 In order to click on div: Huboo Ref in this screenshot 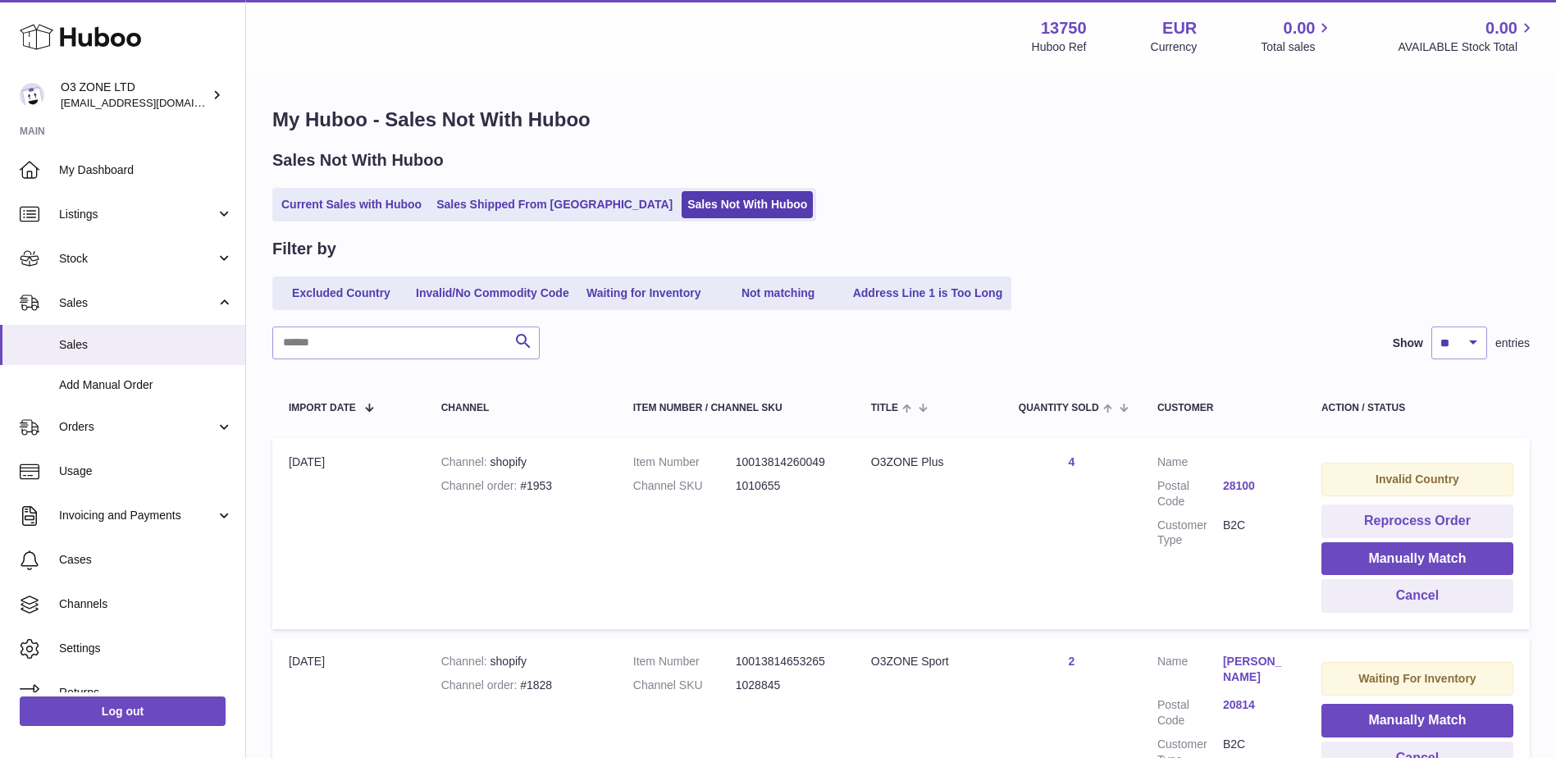, I will do `click(1059, 47)`.